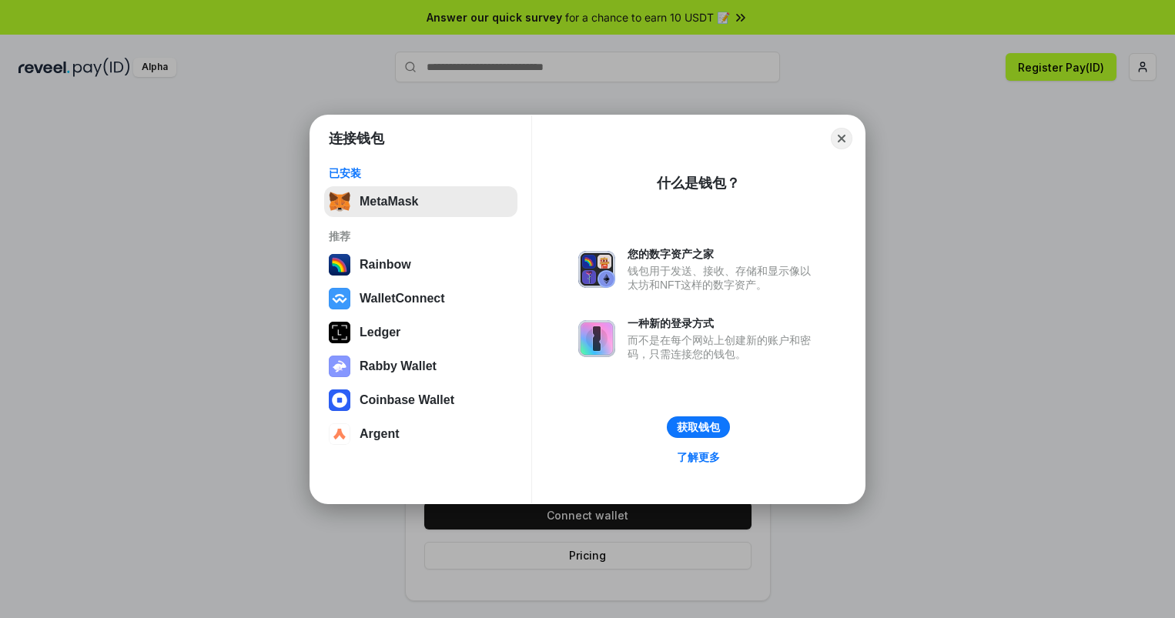  I want to click on button: MetaMask, so click(420, 202).